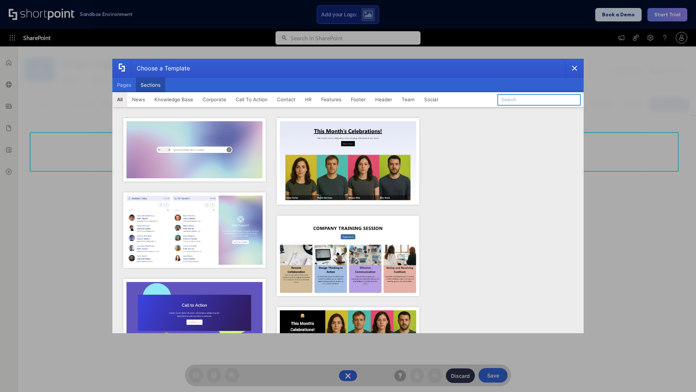 This screenshot has width=696, height=392. Describe the element at coordinates (174, 99) in the screenshot. I see `button: Knowledge Base` at that location.